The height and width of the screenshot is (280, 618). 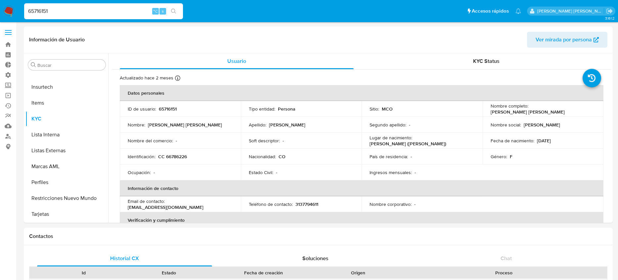 What do you see at coordinates (504, 273) in the screenshot?
I see `div: Proceso` at bounding box center [504, 273].